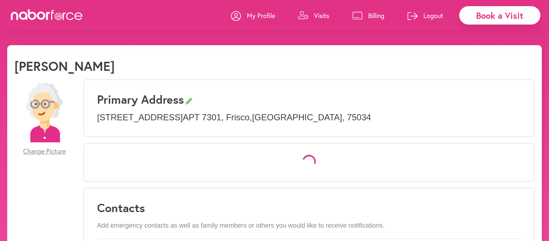 The height and width of the screenshot is (241, 549). Describe the element at coordinates (322, 16) in the screenshot. I see `p: Visits` at that location.